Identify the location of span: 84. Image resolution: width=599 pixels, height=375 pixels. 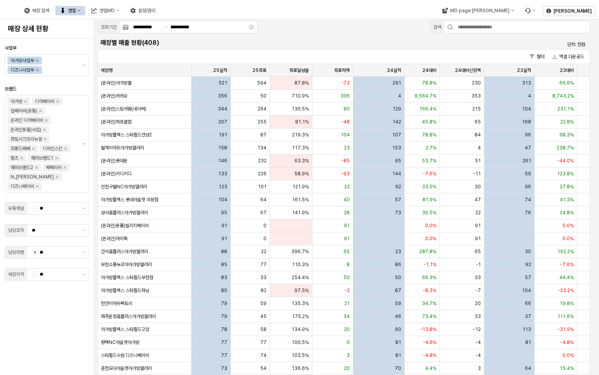
(478, 135).